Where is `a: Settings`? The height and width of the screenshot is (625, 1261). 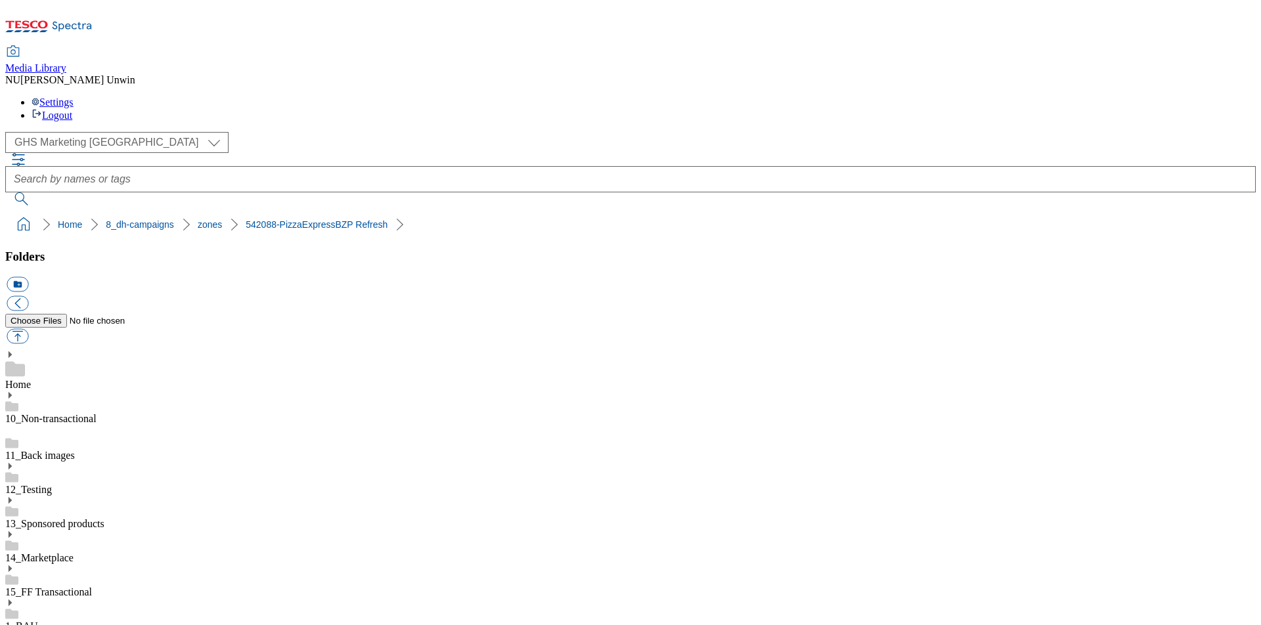
a: Settings is located at coordinates (53, 102).